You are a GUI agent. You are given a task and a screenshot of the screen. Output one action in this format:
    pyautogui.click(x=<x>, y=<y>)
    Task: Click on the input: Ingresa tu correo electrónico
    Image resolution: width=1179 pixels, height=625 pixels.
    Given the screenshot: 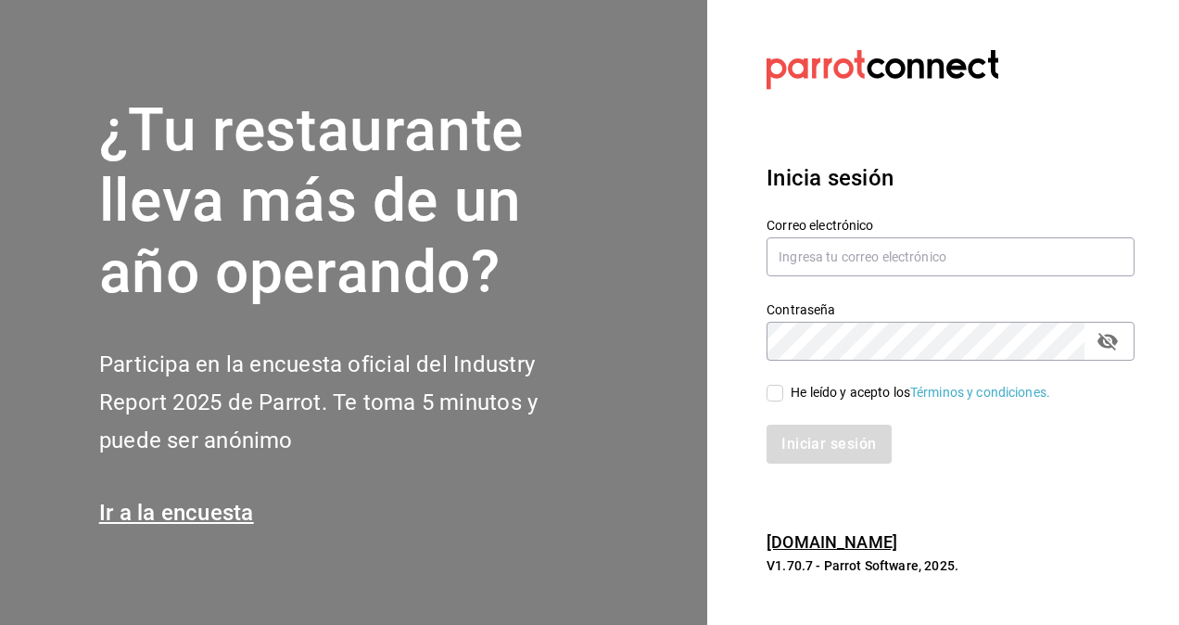 What is the action you would take?
    pyautogui.click(x=950, y=257)
    